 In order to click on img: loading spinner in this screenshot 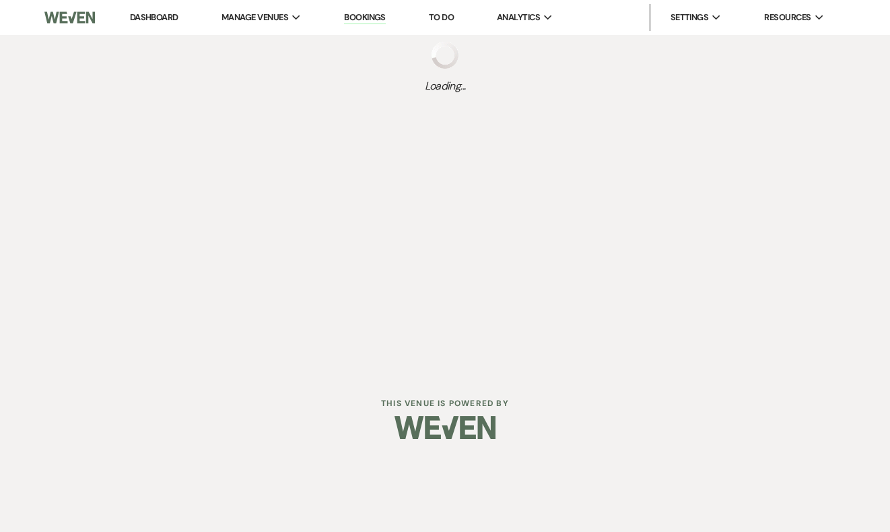, I will do `click(445, 55)`.